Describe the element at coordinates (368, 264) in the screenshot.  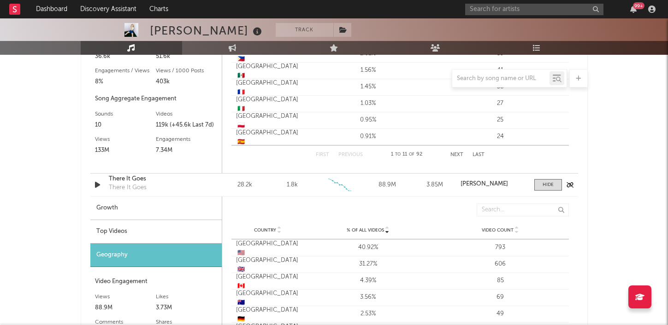
I see `div: 31.27%` at that location.